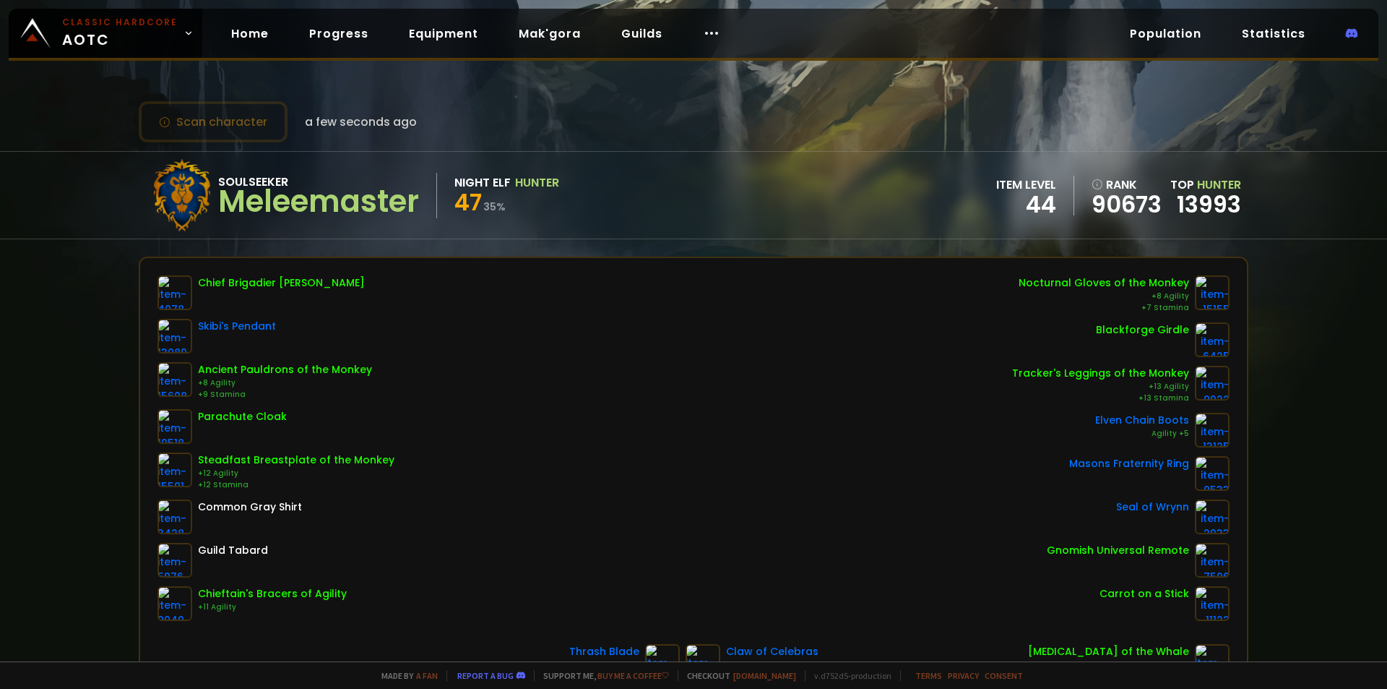  Describe the element at coordinates (633, 675) in the screenshot. I see `a: Buy me a coffee` at that location.